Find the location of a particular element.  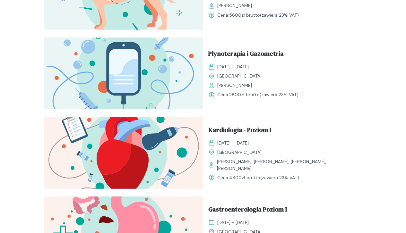

span: 5600 zł brutto is located at coordinates (244, 15).